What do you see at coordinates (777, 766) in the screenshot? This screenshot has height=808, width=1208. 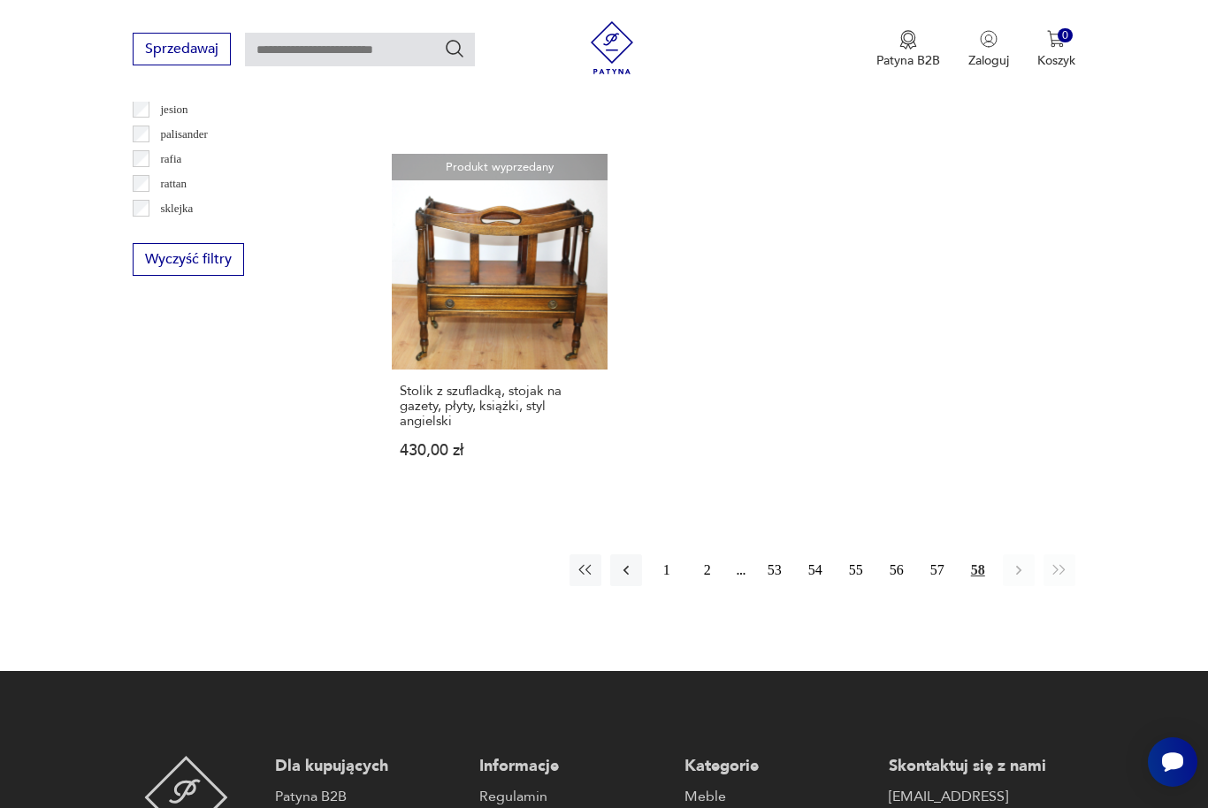 I see `p: Kategorie` at bounding box center [777, 766].